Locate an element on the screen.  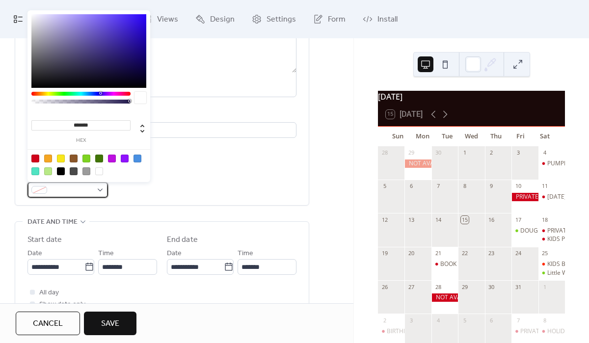
div: 20 is located at coordinates (411, 253).